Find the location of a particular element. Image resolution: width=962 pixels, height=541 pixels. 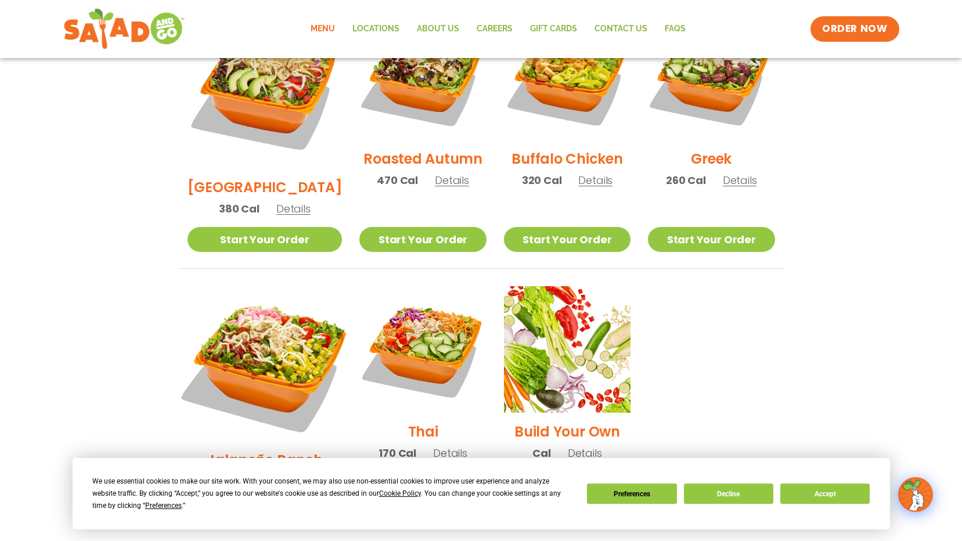

nav: Menu is located at coordinates (498, 29).